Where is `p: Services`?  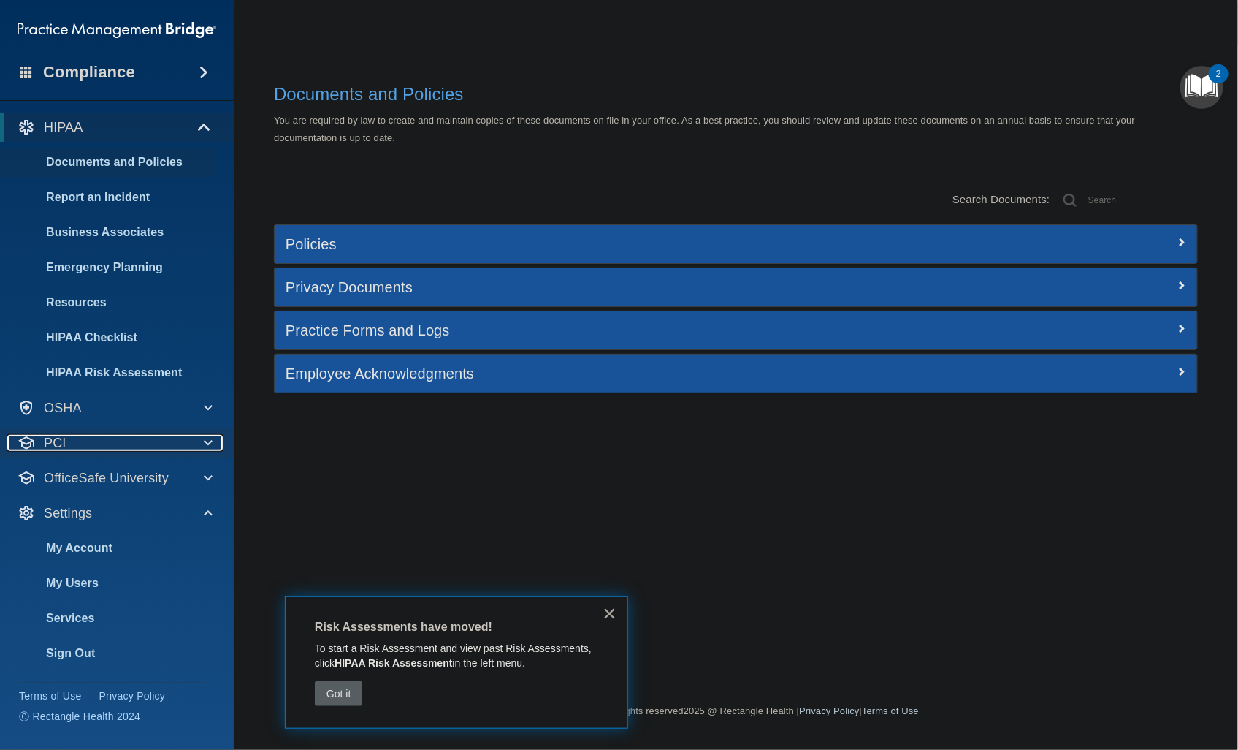
p: Services is located at coordinates (109, 618).